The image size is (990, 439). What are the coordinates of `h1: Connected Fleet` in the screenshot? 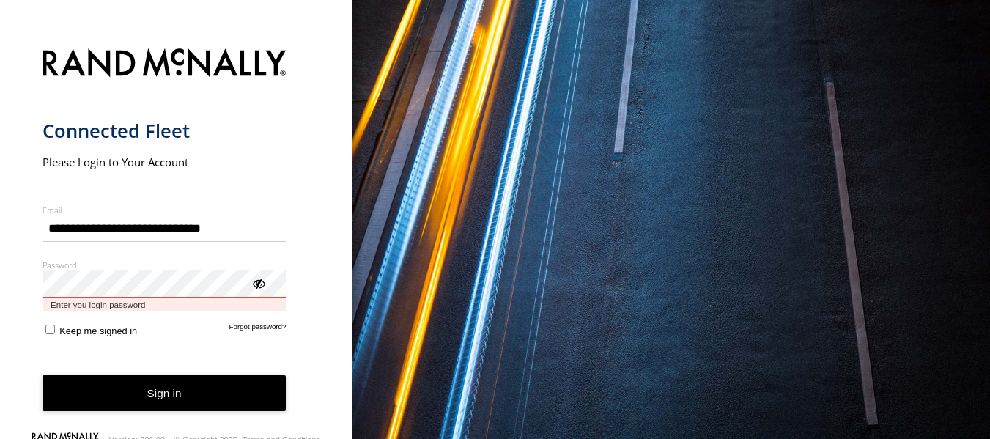 It's located at (164, 130).